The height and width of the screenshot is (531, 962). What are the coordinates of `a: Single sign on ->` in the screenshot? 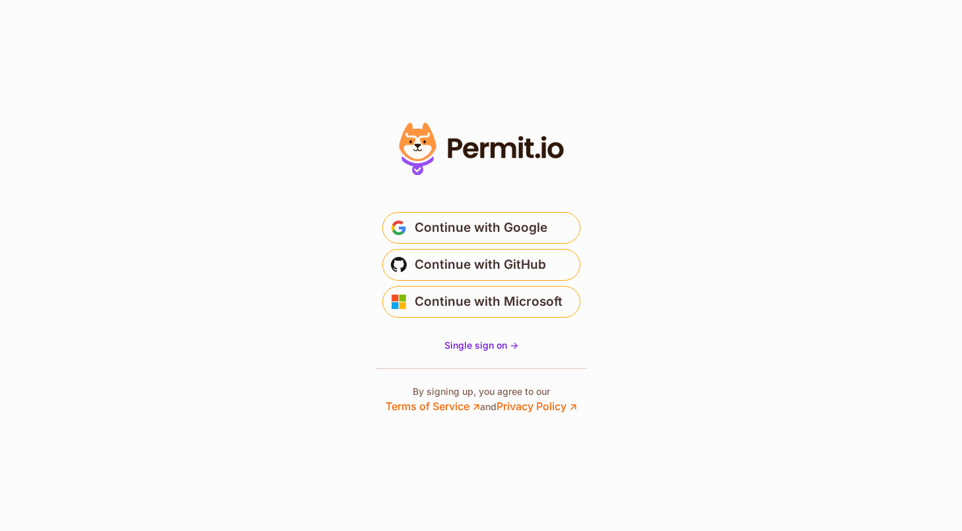 It's located at (481, 345).